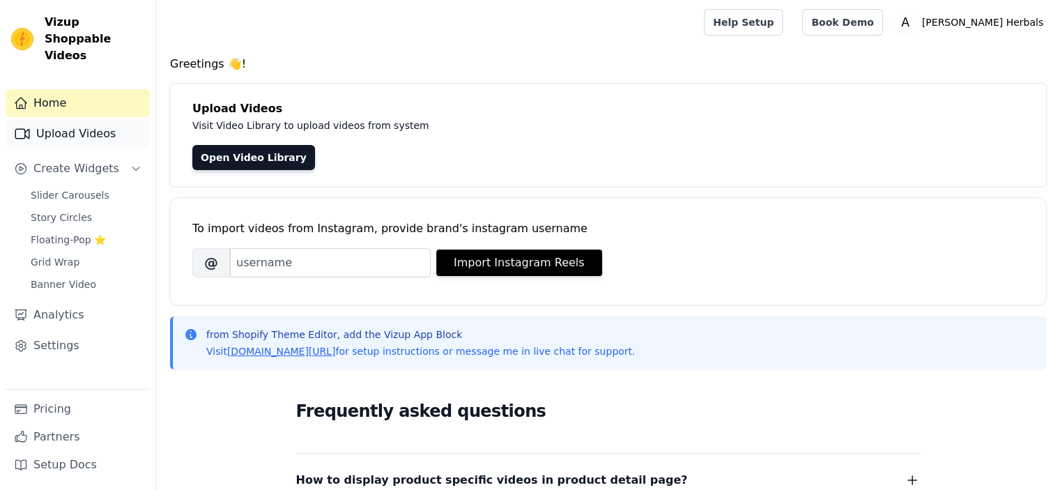  Describe the element at coordinates (22, 39) in the screenshot. I see `img: Vizup` at that location.